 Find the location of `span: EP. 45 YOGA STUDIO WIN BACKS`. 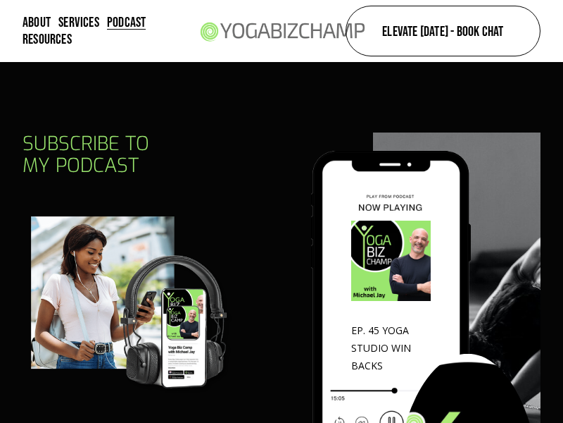

span: EP. 45 YOGA STUDIO WIN BACKS is located at coordinates (382, 348).